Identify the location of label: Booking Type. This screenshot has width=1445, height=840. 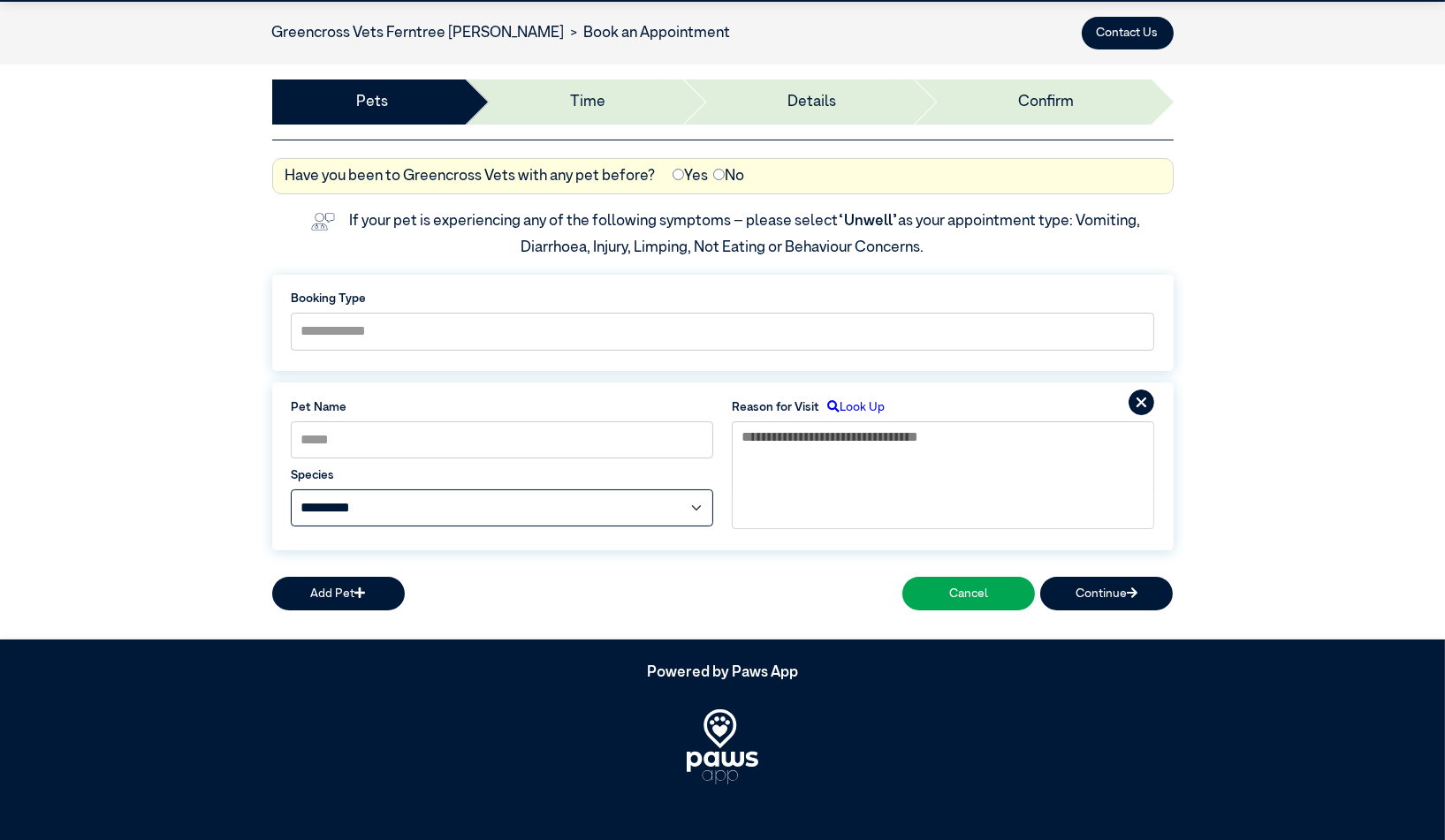
(723, 298).